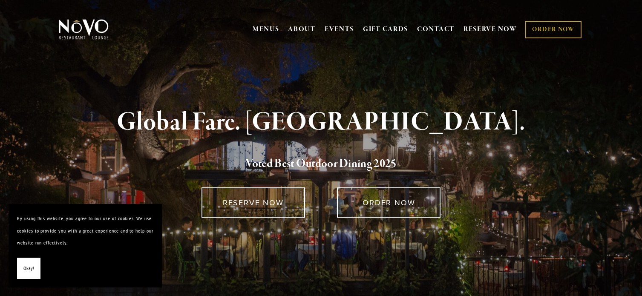 The width and height of the screenshot is (642, 296). I want to click on a: GIFT CARDS, so click(386, 29).